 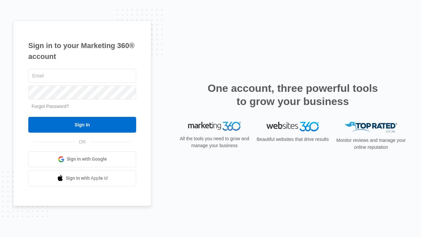 What do you see at coordinates (293, 139) in the screenshot?
I see `p: Beautiful websites that drive results` at bounding box center [293, 139].